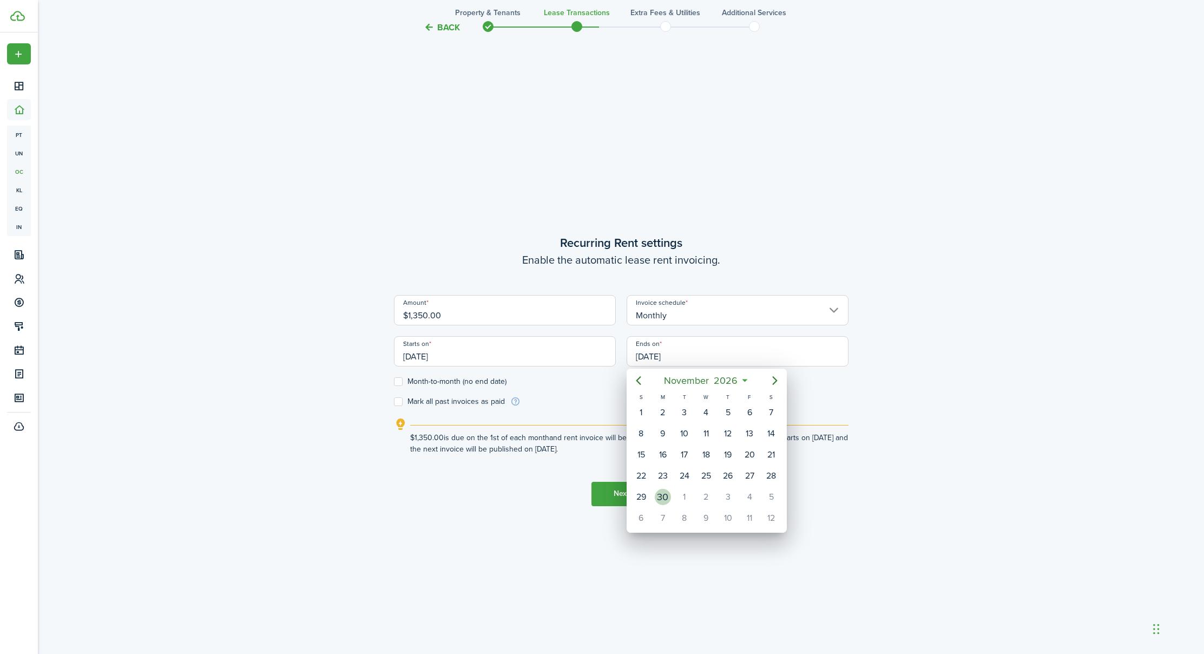  I want to click on div: M, so click(663, 397).